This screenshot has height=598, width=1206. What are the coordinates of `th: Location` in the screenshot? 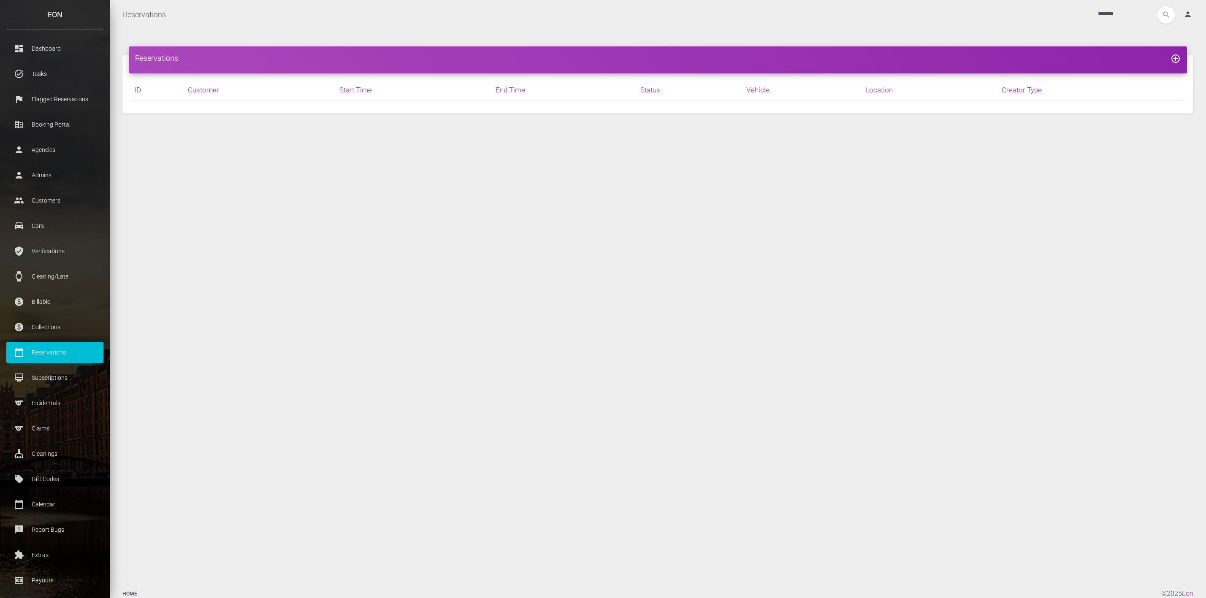 It's located at (930, 90).